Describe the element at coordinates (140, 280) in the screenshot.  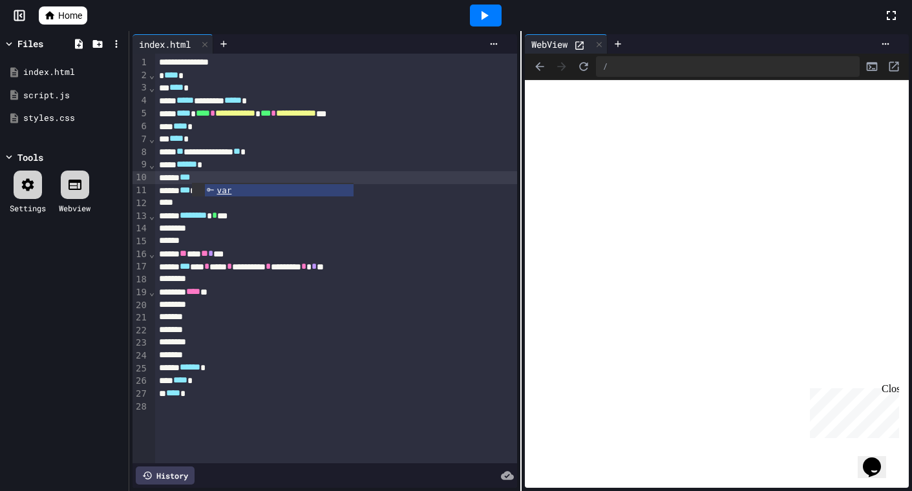
I see `div: 18` at that location.